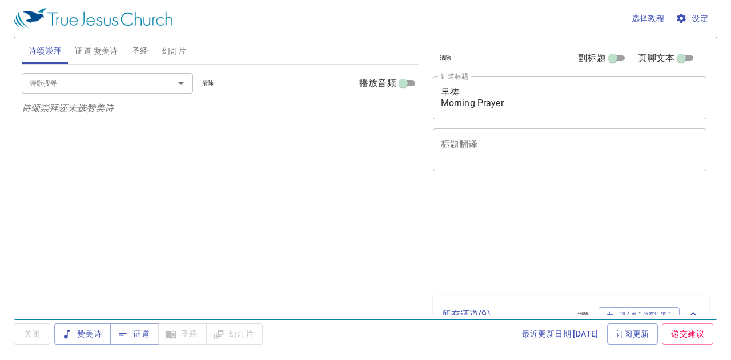 The width and height of the screenshot is (731, 360). I want to click on a: 递交建议, so click(687, 334).